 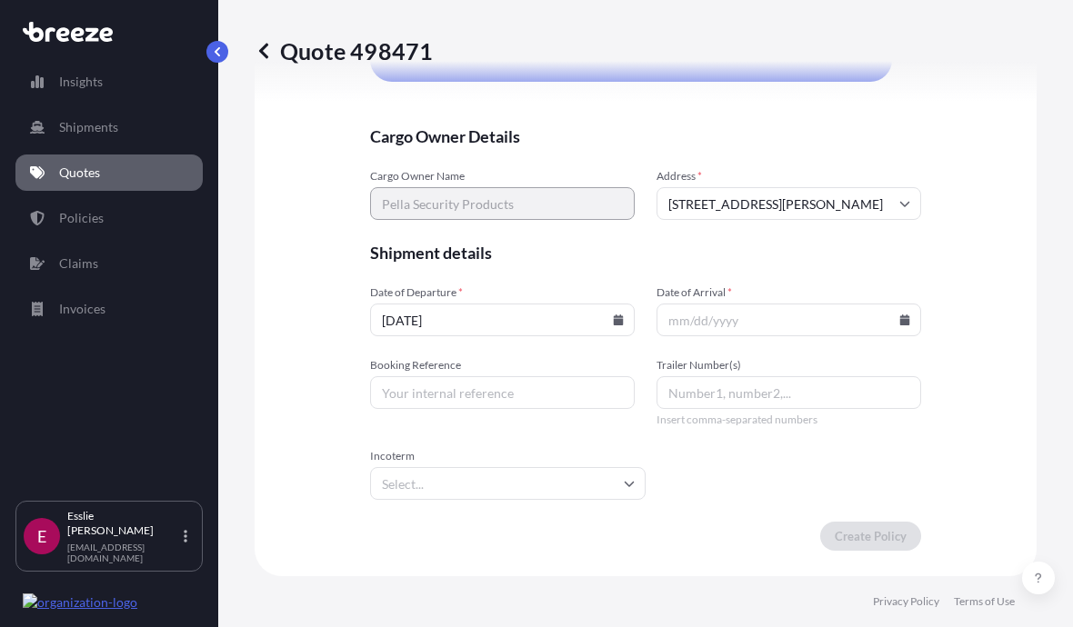 I want to click on a: Policies, so click(x=109, y=218).